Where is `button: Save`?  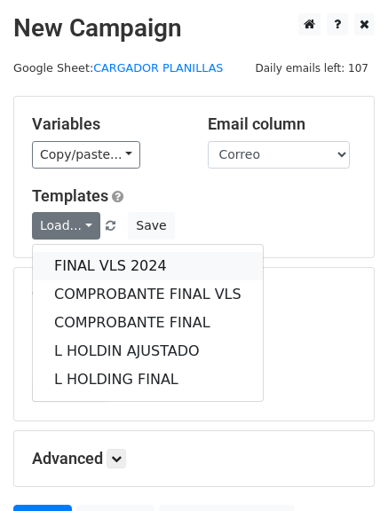 button: Save is located at coordinates (151, 225).